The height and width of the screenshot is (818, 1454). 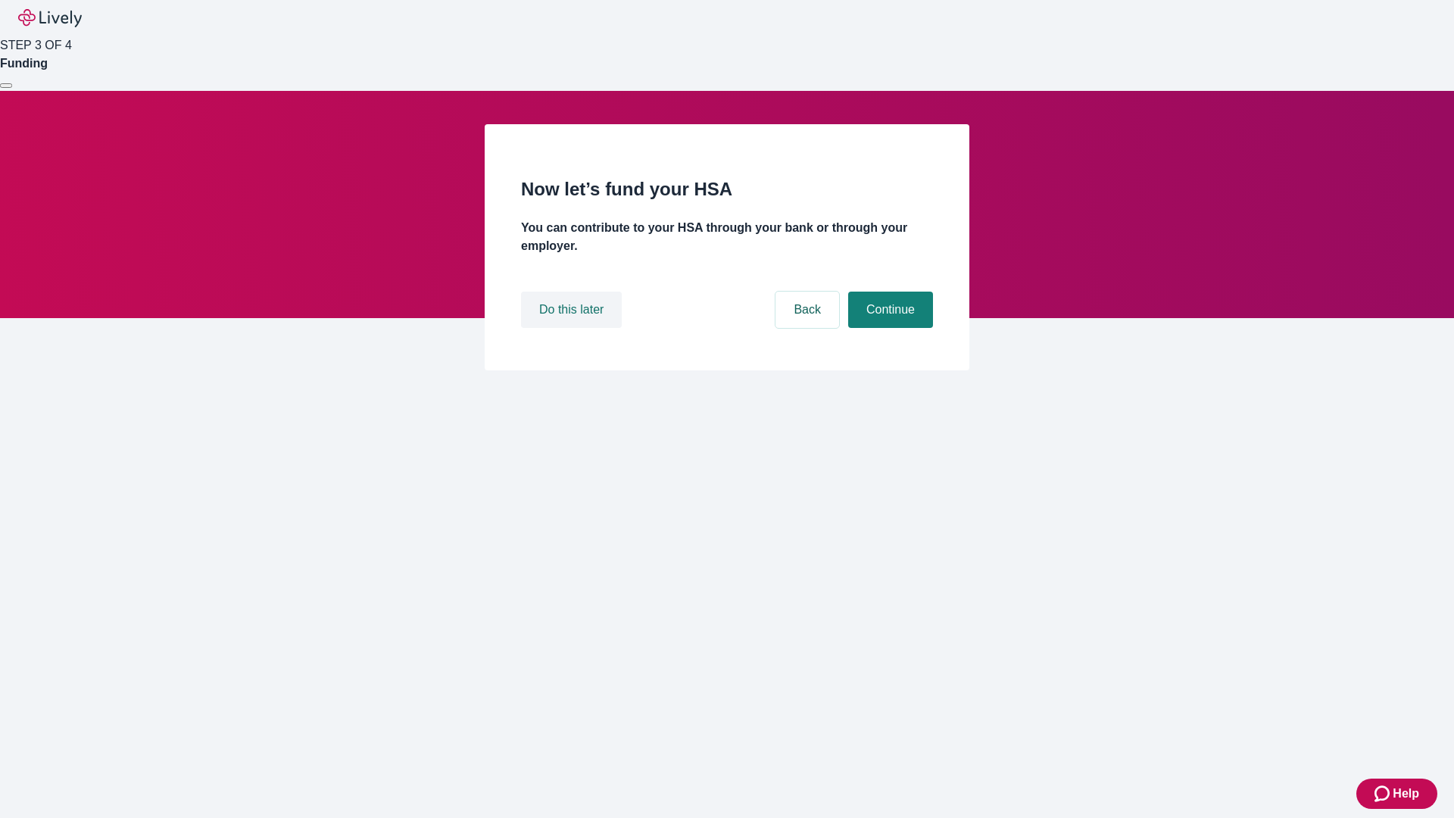 What do you see at coordinates (890, 310) in the screenshot?
I see `button: Continue` at bounding box center [890, 310].